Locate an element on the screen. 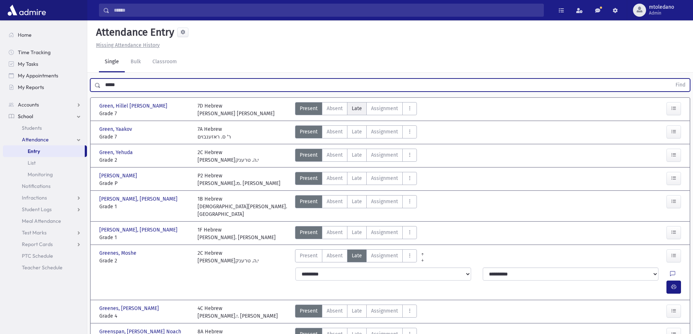 The image size is (693, 334). a: Test Marks is located at coordinates (45, 233).